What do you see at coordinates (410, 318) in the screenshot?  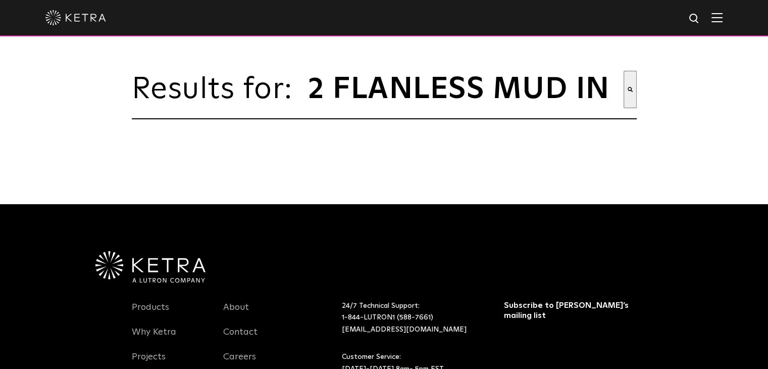 I see `p: 24/7 Technical Support:` at bounding box center [410, 318].